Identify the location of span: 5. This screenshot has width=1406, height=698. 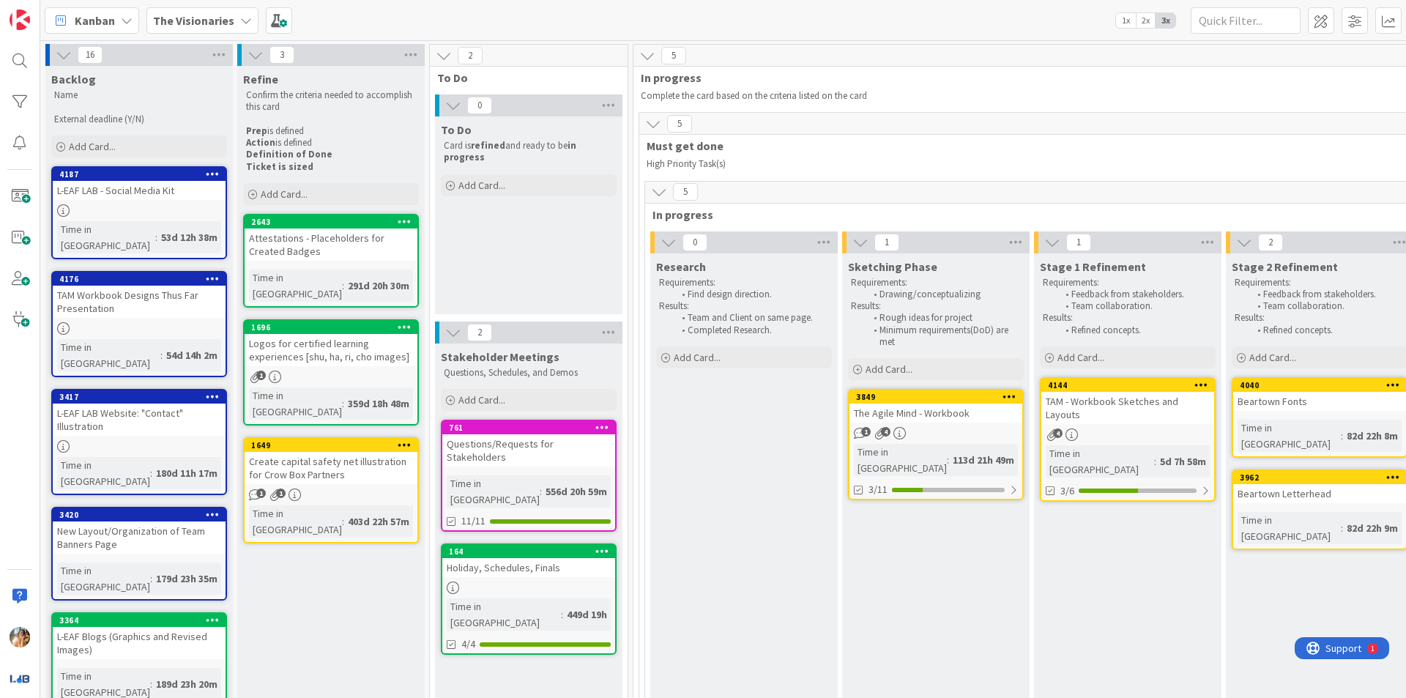
(674, 56).